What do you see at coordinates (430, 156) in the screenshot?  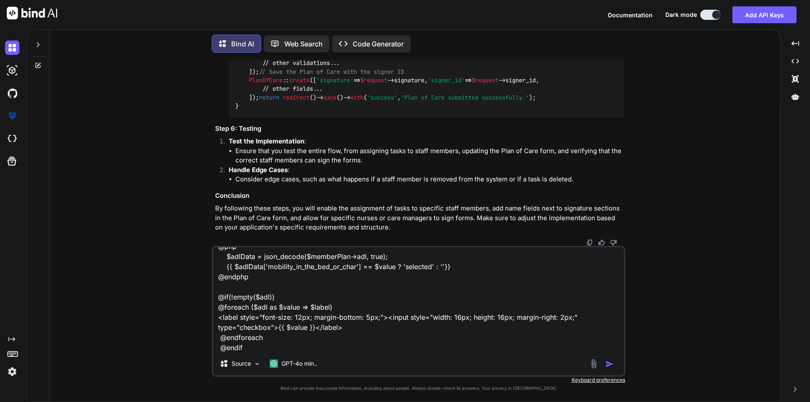 I see `li: Ensure that you test the entire flow, from assigning tasks to staff members, updating the Plan of...` at bounding box center [430, 156].